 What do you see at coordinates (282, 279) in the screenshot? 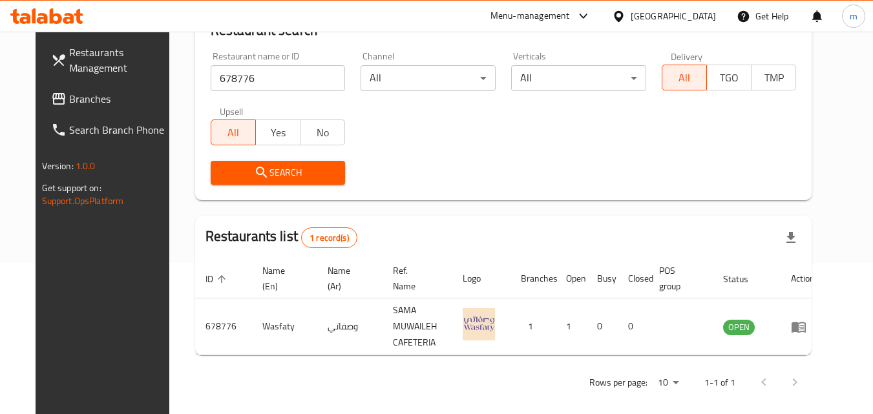
I see `span: Name (En)` at bounding box center [282, 279].